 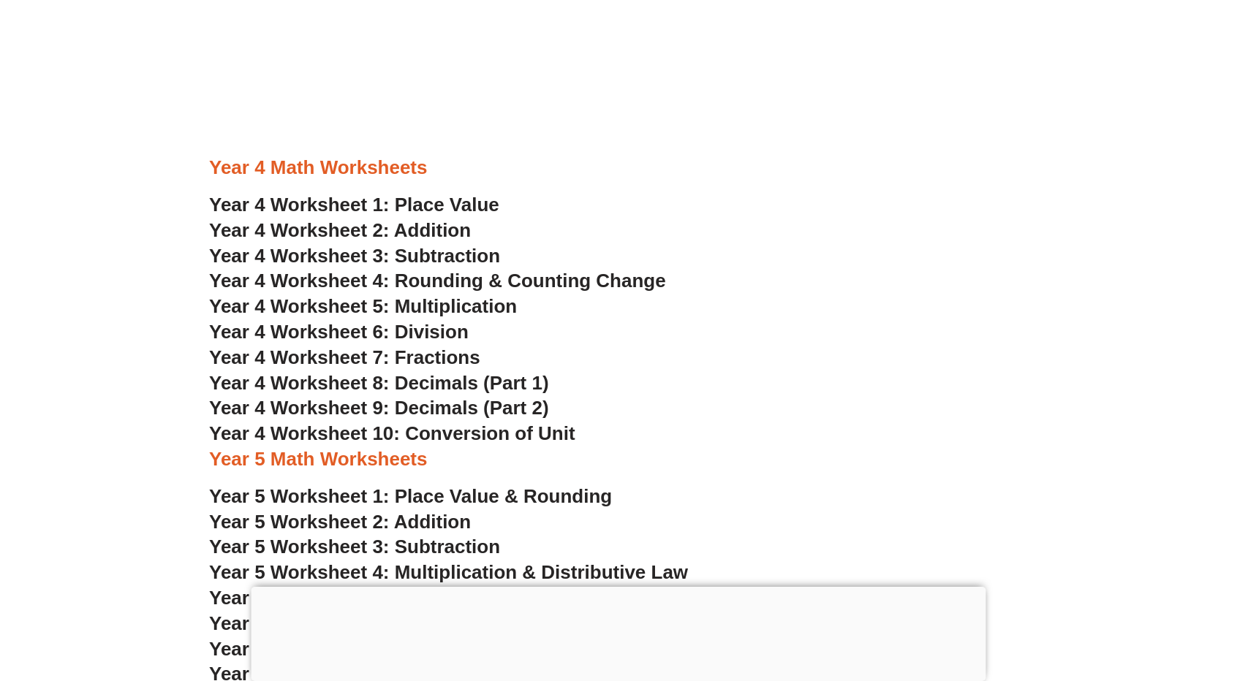 I want to click on h3: Year 5 Math Worksheets, so click(x=618, y=460).